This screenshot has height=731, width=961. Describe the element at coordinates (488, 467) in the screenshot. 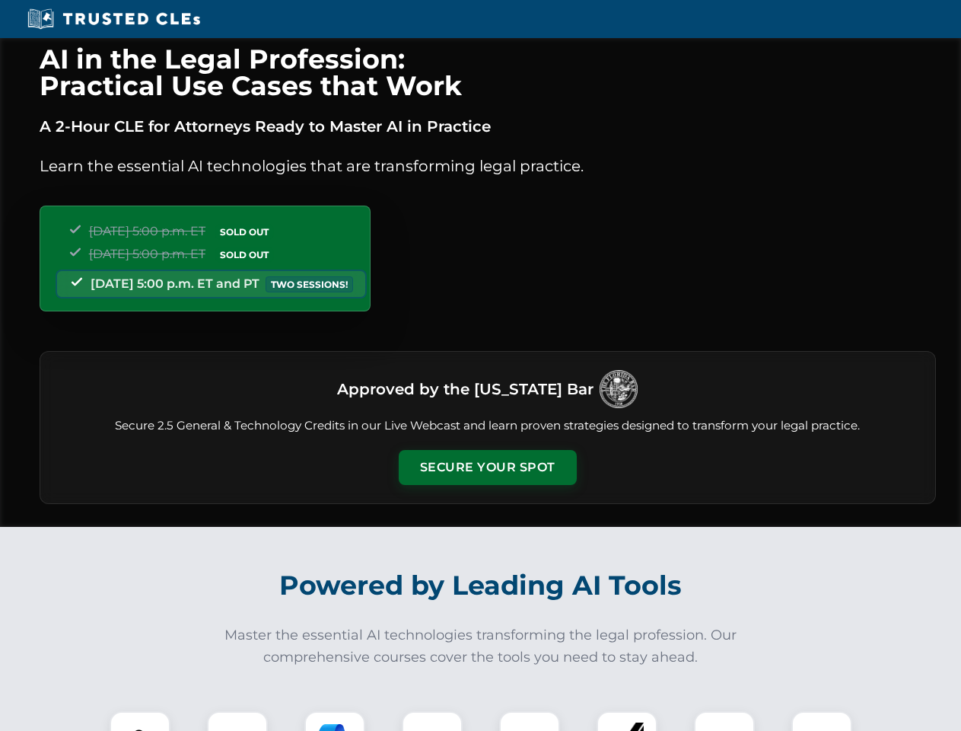

I see `button: Secure Your Spot` at that location.